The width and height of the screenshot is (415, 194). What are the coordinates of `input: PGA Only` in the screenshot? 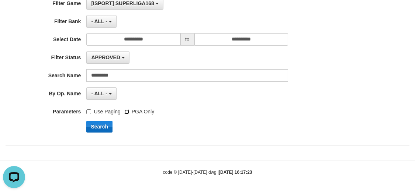 It's located at (127, 112).